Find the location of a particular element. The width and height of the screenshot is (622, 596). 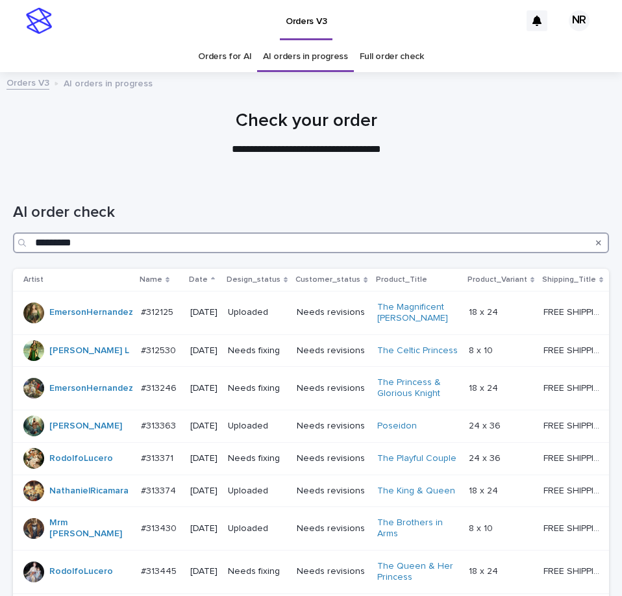

a: Full order check is located at coordinates (391, 56).